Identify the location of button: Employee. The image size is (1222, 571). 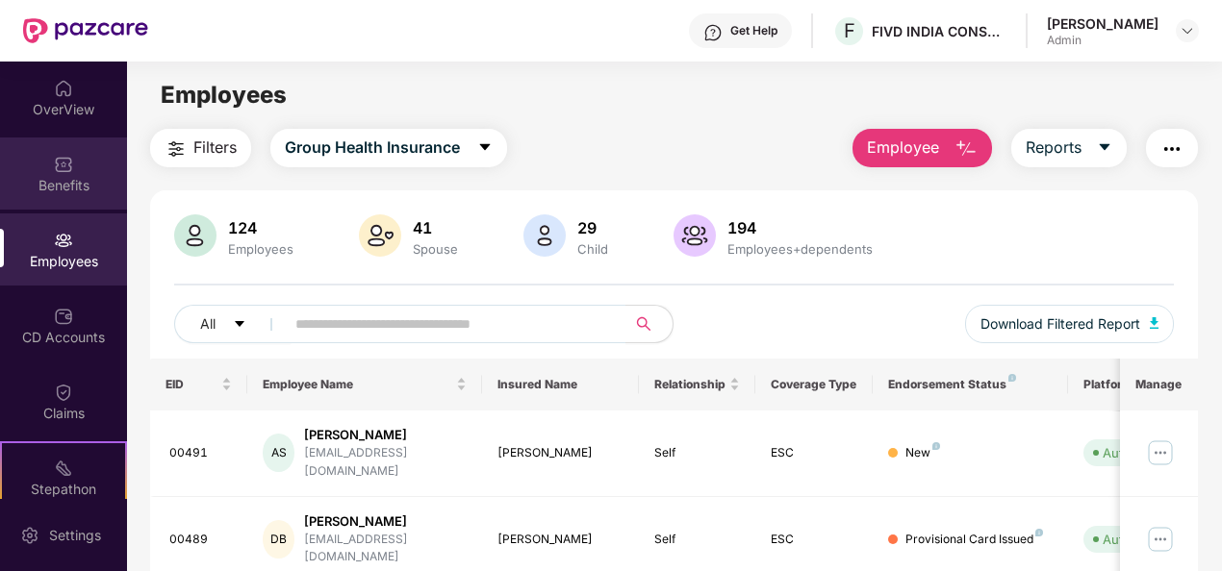
(922, 148).